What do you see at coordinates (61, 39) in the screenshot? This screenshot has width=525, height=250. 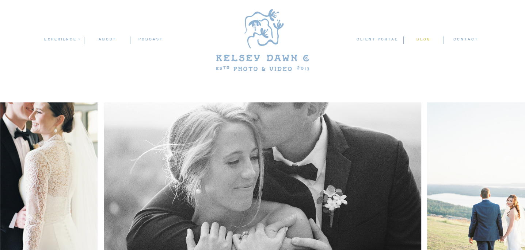 I see `a: experience` at bounding box center [61, 39].